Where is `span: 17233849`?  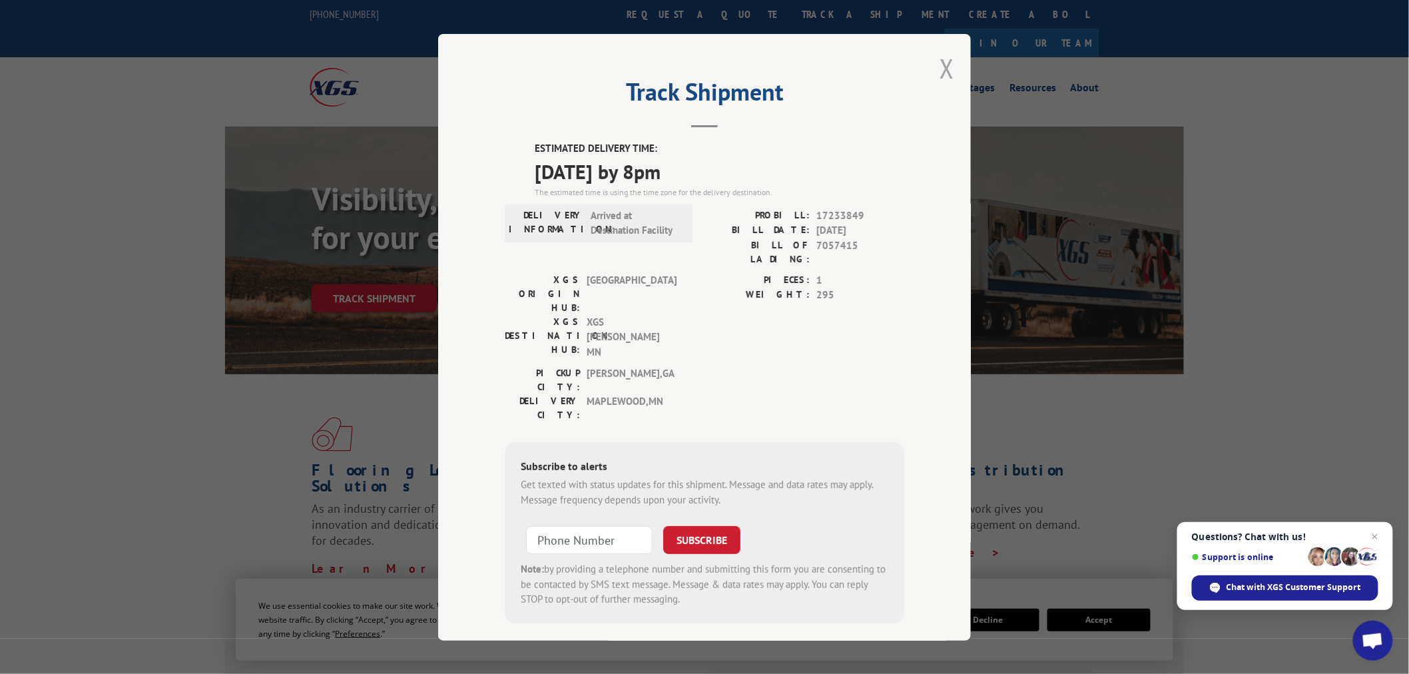 span: 17233849 is located at coordinates (860, 215).